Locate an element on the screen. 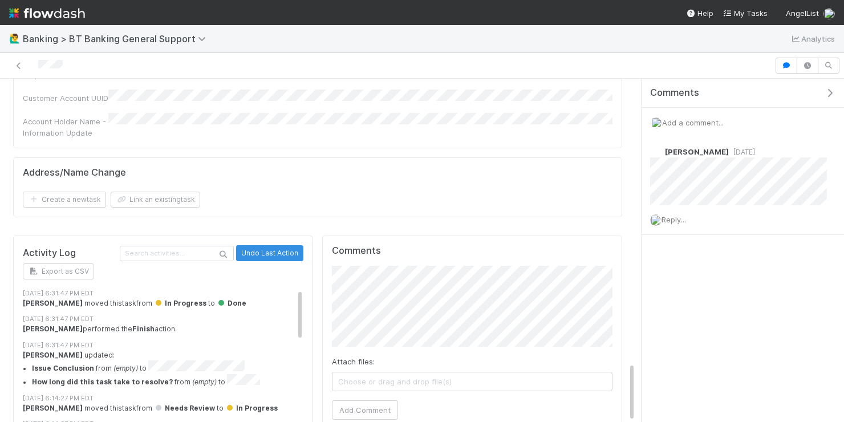  h5: Address/Name Change is located at coordinates (74, 173).